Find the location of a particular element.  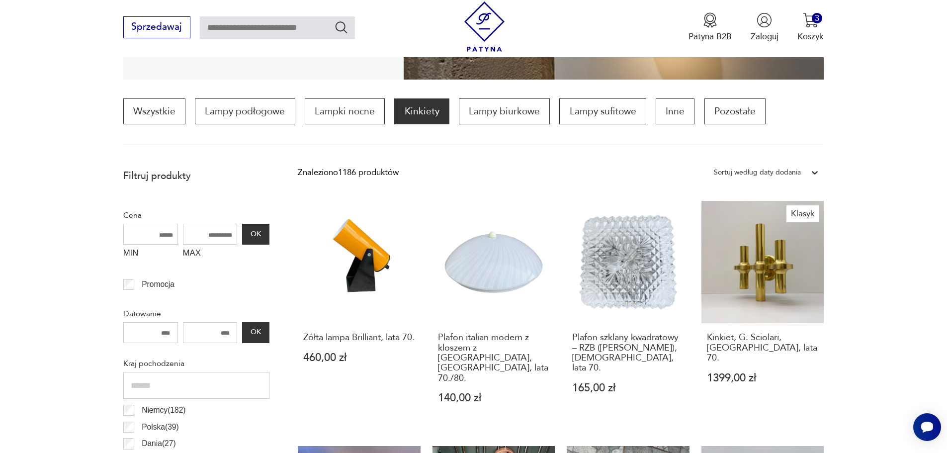

button: Szukaj is located at coordinates (341, 27).